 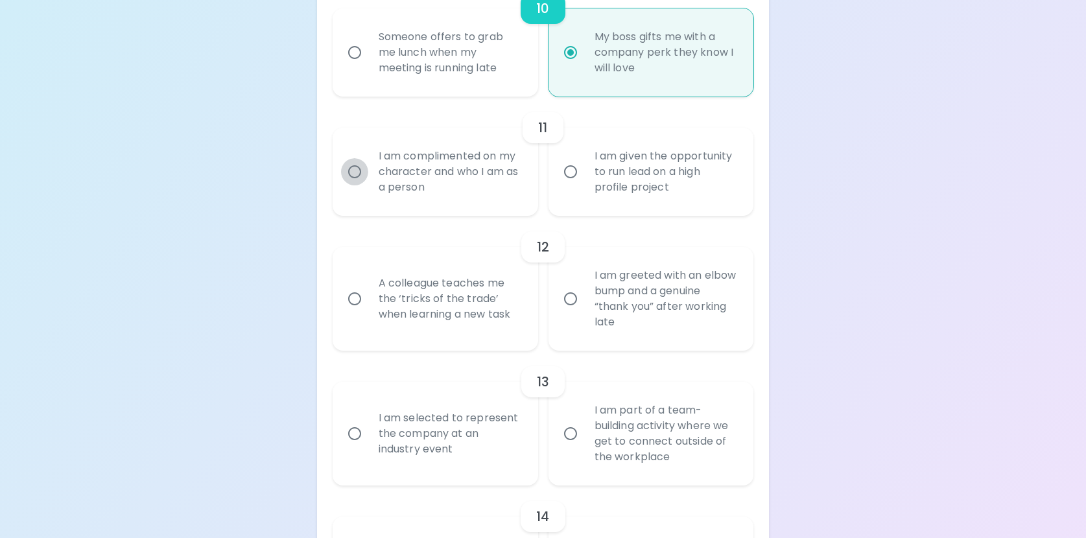 What do you see at coordinates (665, 434) in the screenshot?
I see `div: I am part of a team-building activity where we get to connect outside of the workplace` at bounding box center [665, 434].